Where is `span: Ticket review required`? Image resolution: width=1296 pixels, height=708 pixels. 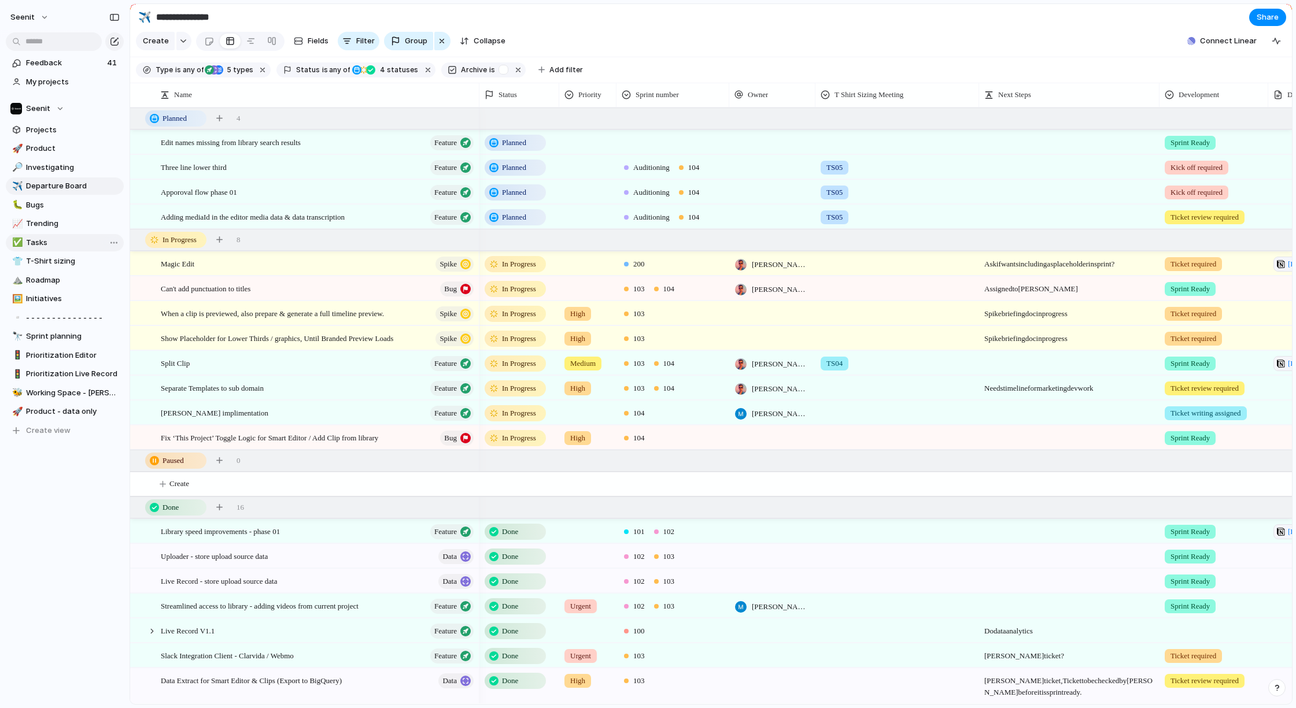
span: Ticket review required is located at coordinates (1204, 217).